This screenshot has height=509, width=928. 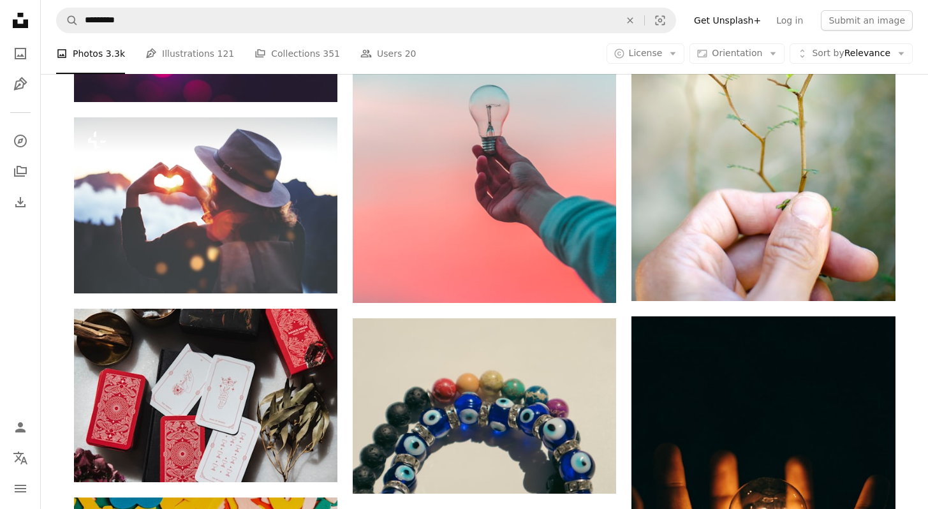 What do you see at coordinates (20, 141) in the screenshot?
I see `a: Explore` at bounding box center [20, 141].